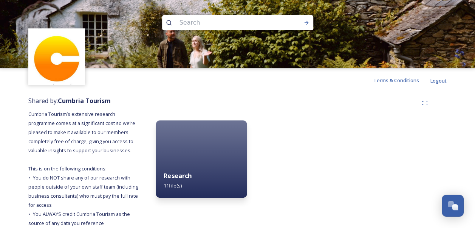 This screenshot has width=475, height=228. What do you see at coordinates (70, 101) in the screenshot?
I see `span: Shared by:` at bounding box center [70, 101].